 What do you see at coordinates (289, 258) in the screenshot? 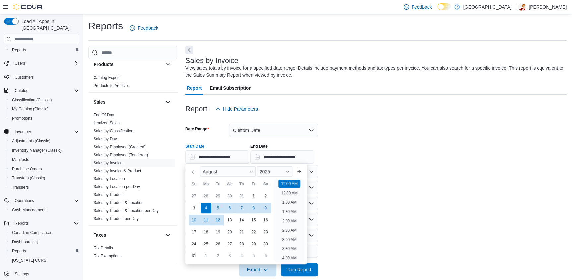
I see `li: 4:00 AM` at bounding box center [289, 258].